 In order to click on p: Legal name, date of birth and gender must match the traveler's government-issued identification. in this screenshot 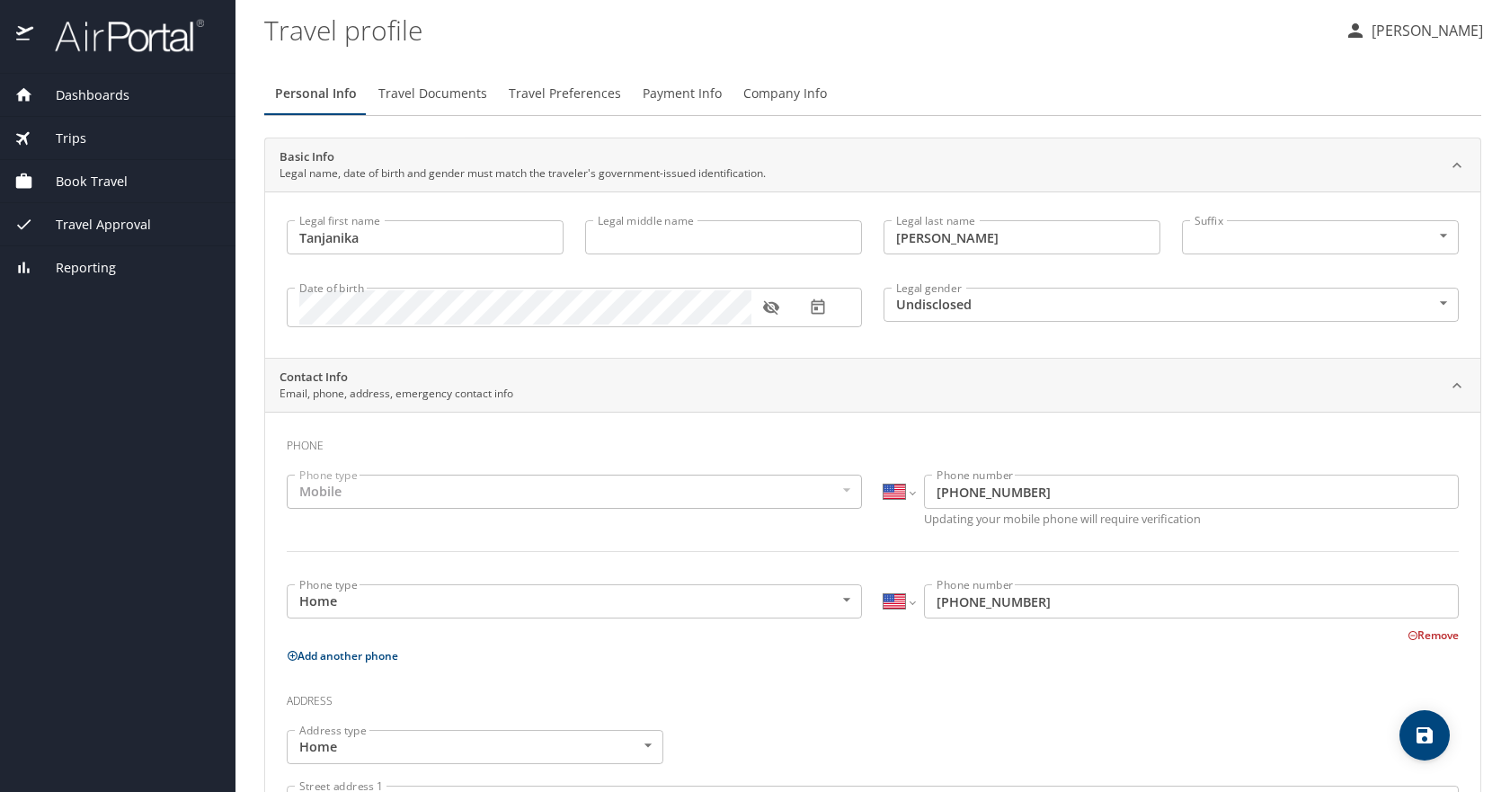, I will do `click(522, 173)`.